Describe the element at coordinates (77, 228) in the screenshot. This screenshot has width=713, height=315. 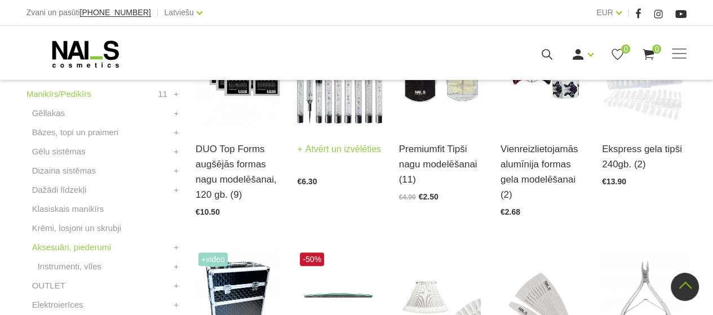
I see `a: Krēmi, losjoni un skrubji` at that location.